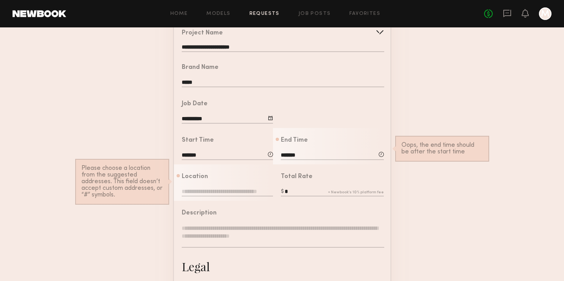 This screenshot has width=564, height=281. Describe the element at coordinates (365, 14) in the screenshot. I see `a: Favorites` at that location.